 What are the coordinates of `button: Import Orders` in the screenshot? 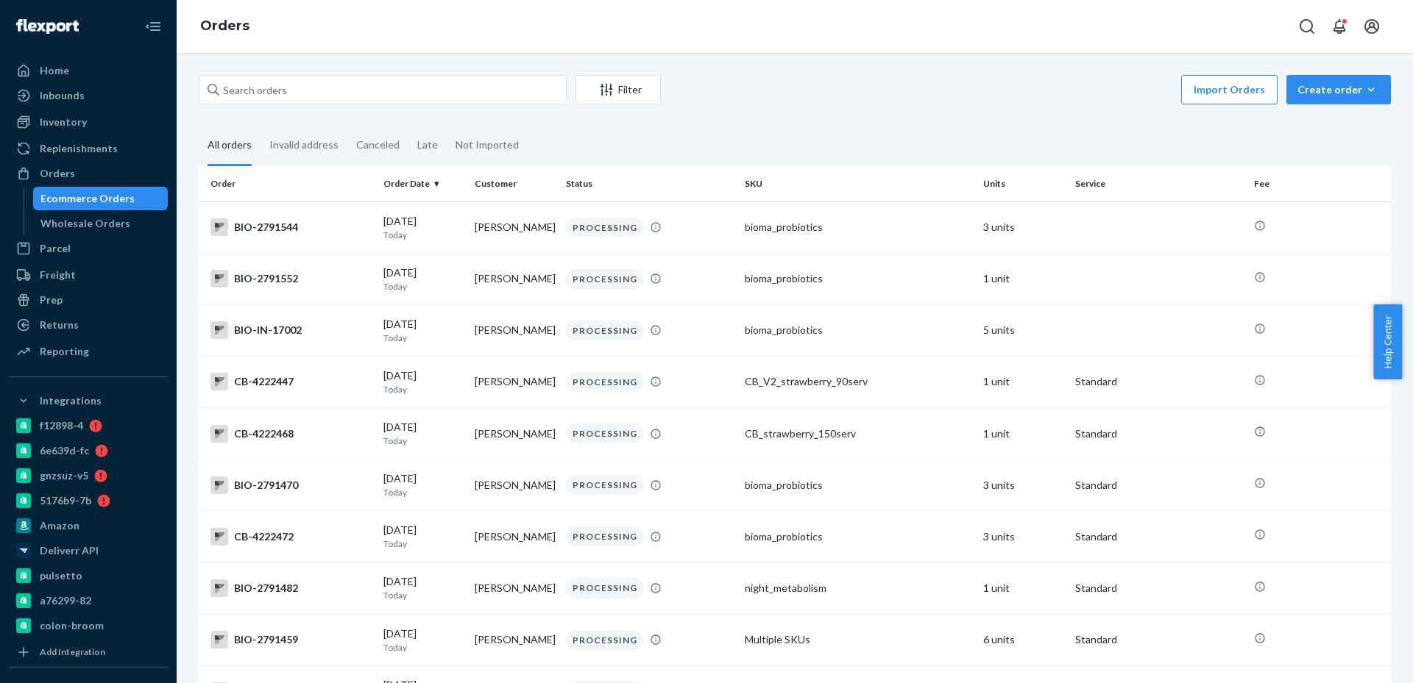 It's located at (1229, 90).